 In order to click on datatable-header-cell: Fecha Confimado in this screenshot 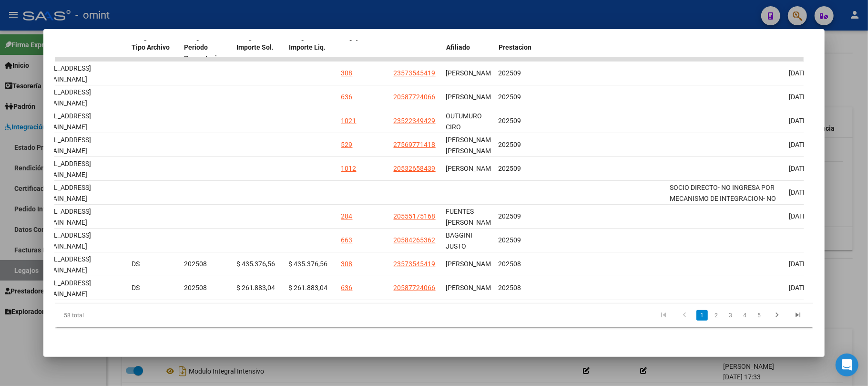, I will do `click(807, 48)`.